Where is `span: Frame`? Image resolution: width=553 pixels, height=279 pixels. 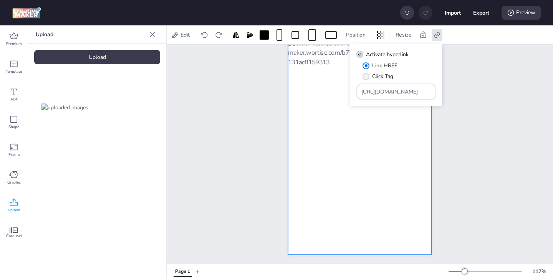
span: Frame is located at coordinates (14, 154).